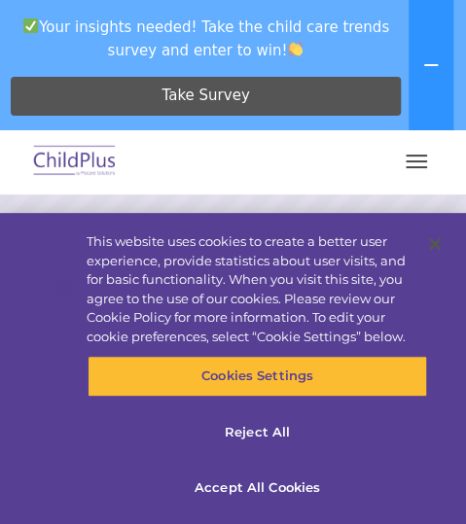 The height and width of the screenshot is (524, 466). I want to click on button: Close, so click(435, 244).